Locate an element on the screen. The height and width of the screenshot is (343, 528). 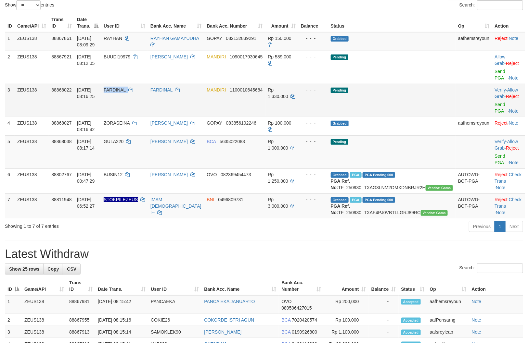
span: Copy 7020420574 to clipboard is located at coordinates (304, 320).